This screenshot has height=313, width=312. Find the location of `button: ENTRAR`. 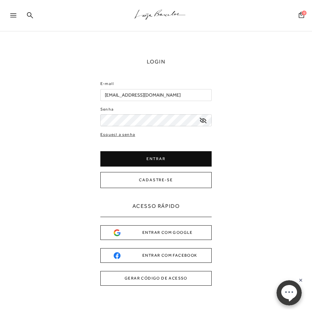

button: ENTRAR is located at coordinates (156, 159).